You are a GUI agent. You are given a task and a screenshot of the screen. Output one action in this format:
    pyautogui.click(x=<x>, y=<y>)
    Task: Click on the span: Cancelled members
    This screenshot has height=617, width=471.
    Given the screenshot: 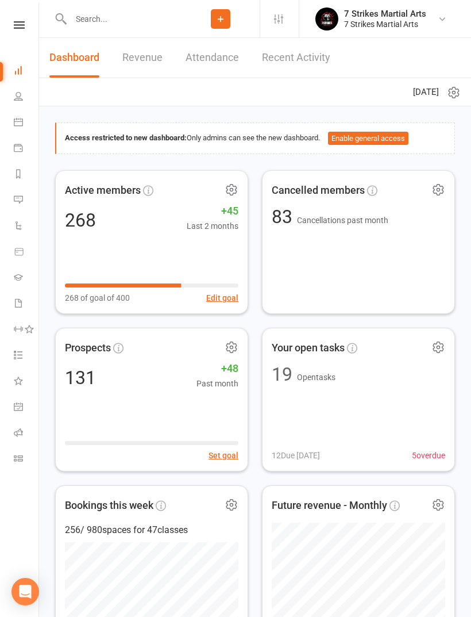 What is the action you would take?
    pyautogui.click(x=318, y=190)
    